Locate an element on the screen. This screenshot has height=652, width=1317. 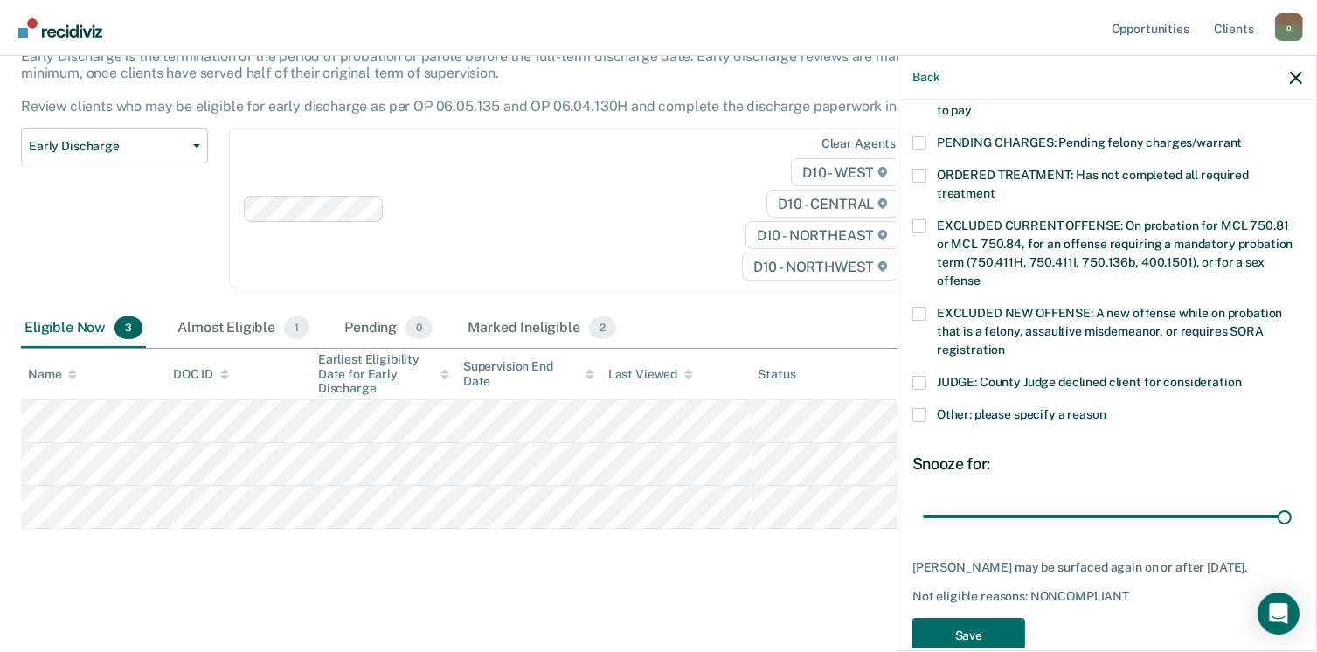
p: Early Discharge is the termination of the period of probation or parole before the full-term disc... is located at coordinates (490, 81).